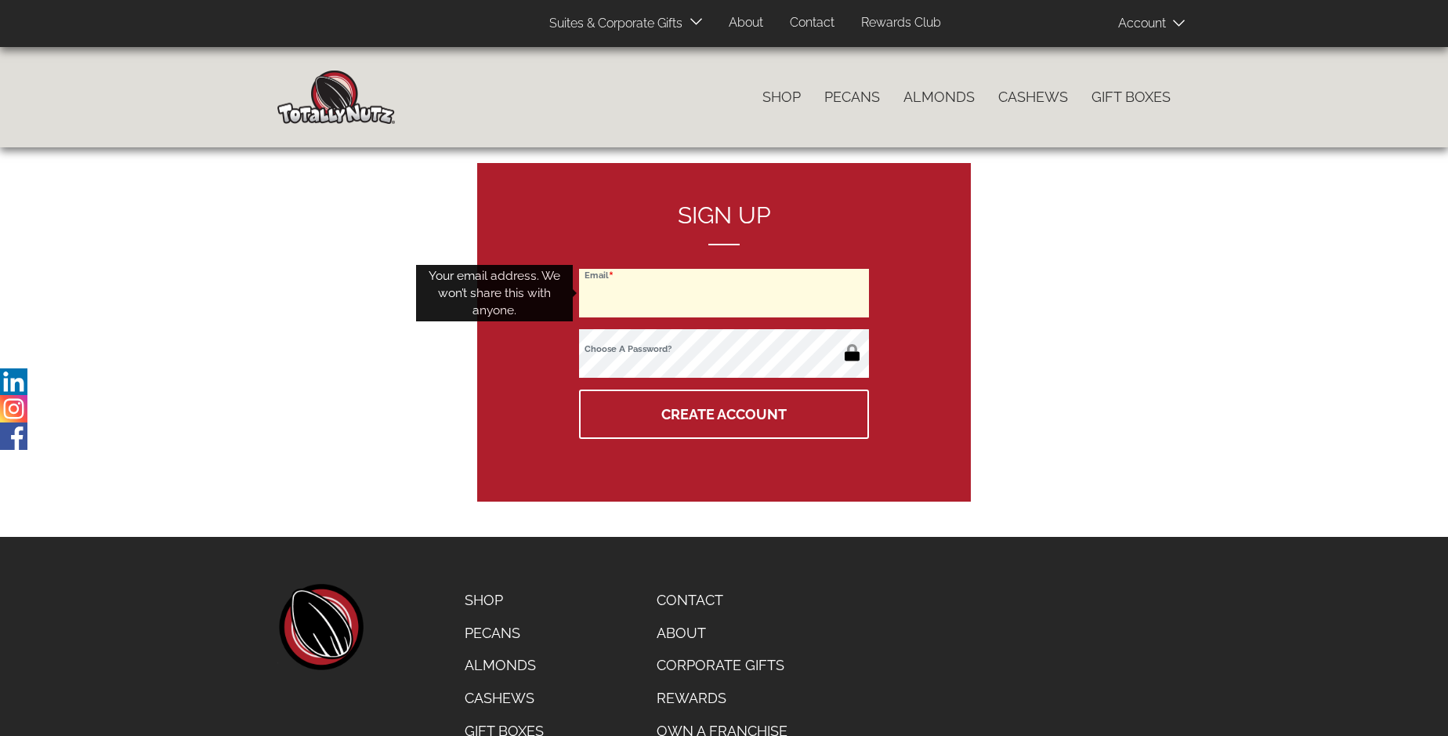  I want to click on a: Rewards Club, so click(901, 23).